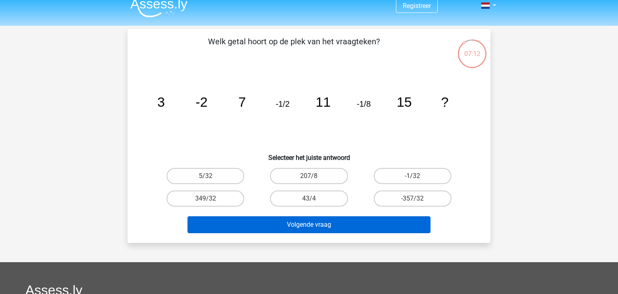 The image size is (618, 294). I want to click on label: 207/8, so click(309, 176).